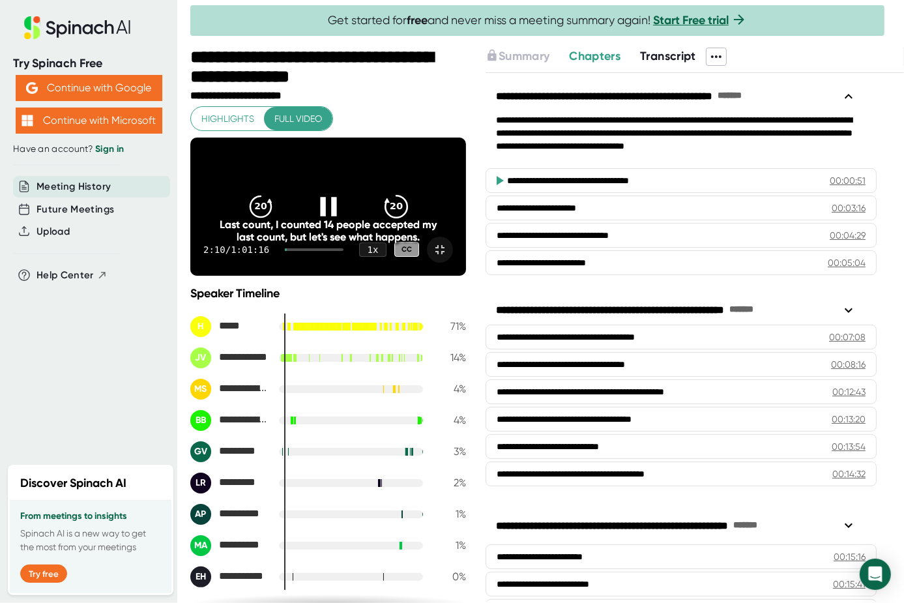 This screenshot has height=603, width=904. What do you see at coordinates (74, 186) in the screenshot?
I see `button: Meeting History` at bounding box center [74, 186].